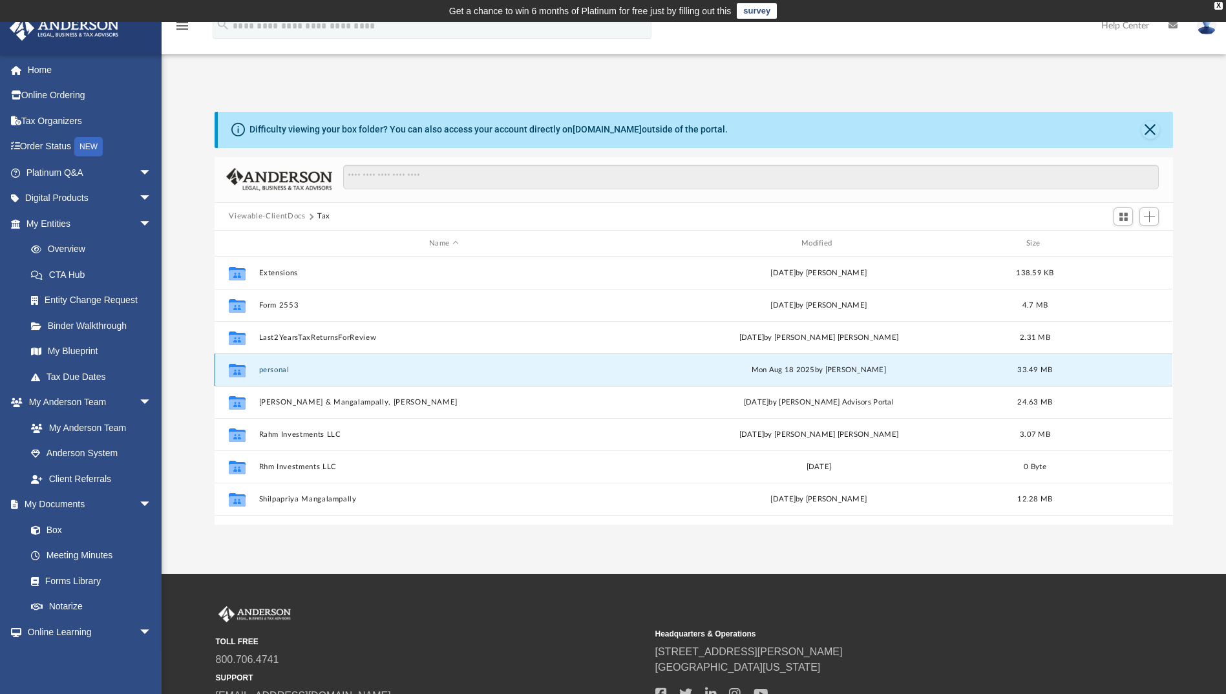 The width and height of the screenshot is (1226, 694). I want to click on button: Rhm Investments LLC, so click(444, 467).